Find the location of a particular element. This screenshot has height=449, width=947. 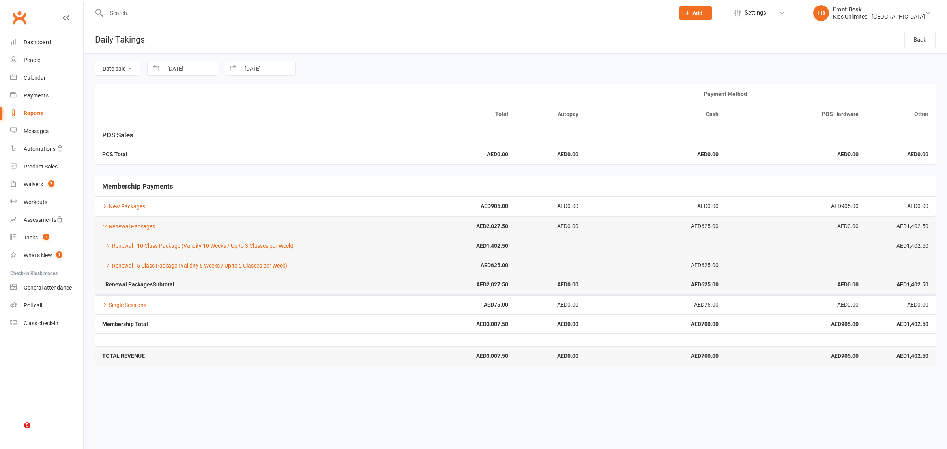

div: Waivers is located at coordinates (33, 184).